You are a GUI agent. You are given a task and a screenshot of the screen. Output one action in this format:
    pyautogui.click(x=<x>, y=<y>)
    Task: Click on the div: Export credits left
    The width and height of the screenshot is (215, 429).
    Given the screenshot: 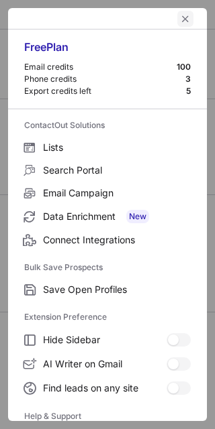 What is the action you would take?
    pyautogui.click(x=105, y=91)
    